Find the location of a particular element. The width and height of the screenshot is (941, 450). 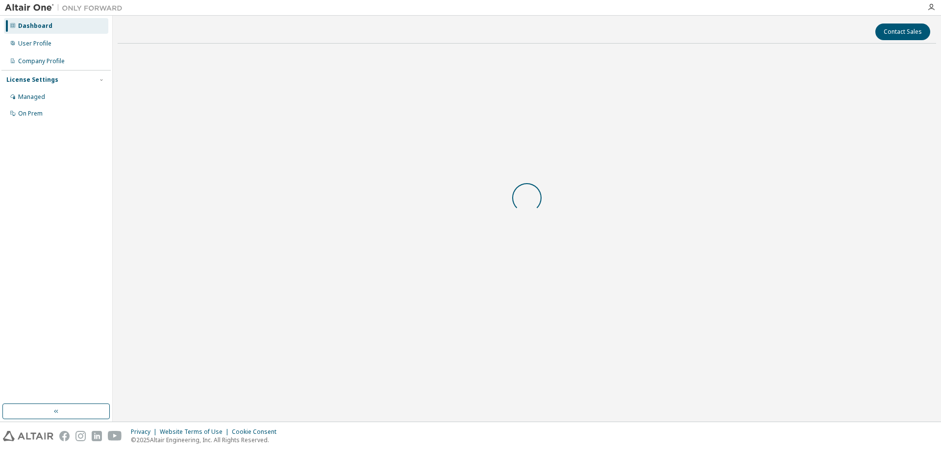

img: altair_logo.svg is located at coordinates (28, 436).